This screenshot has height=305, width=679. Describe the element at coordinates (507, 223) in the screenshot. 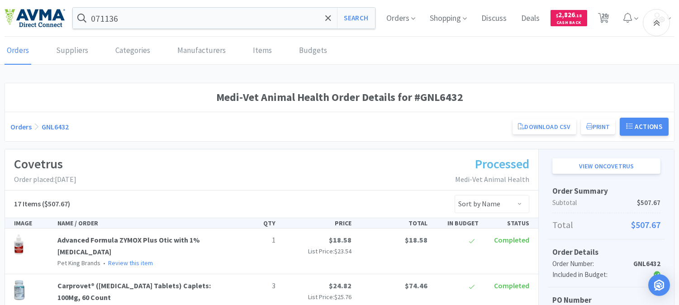

I see `div: STATUS` at that location.